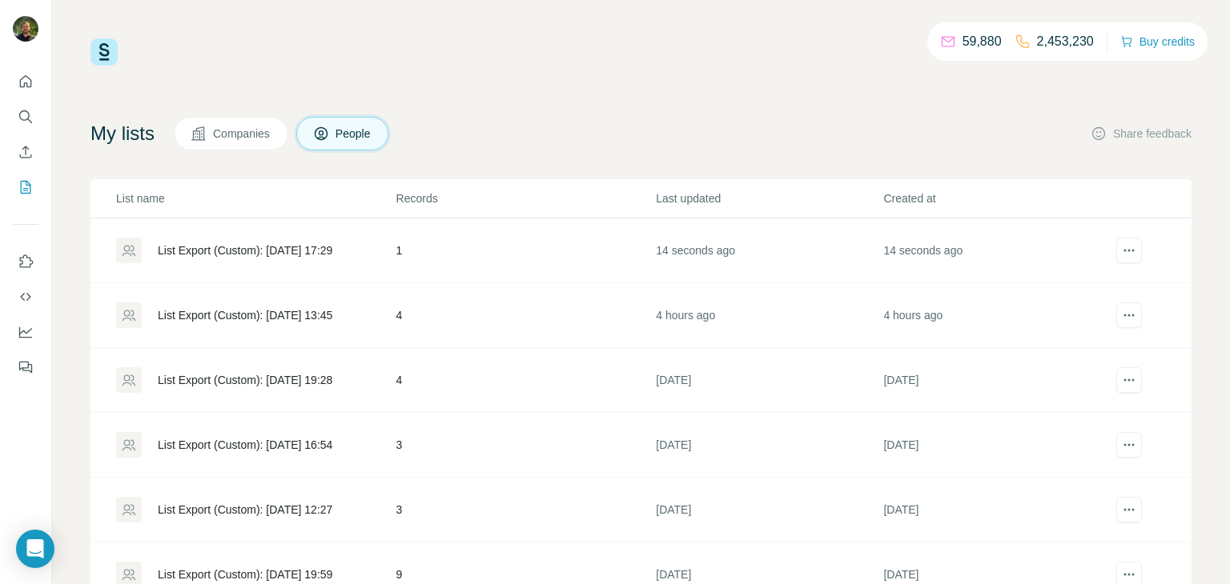 This screenshot has width=1230, height=584. Describe the element at coordinates (255, 199) in the screenshot. I see `p: List name` at that location.